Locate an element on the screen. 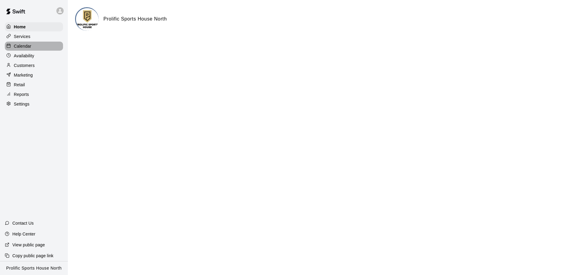 The height and width of the screenshot is (275, 579). div: Services is located at coordinates (34, 36).